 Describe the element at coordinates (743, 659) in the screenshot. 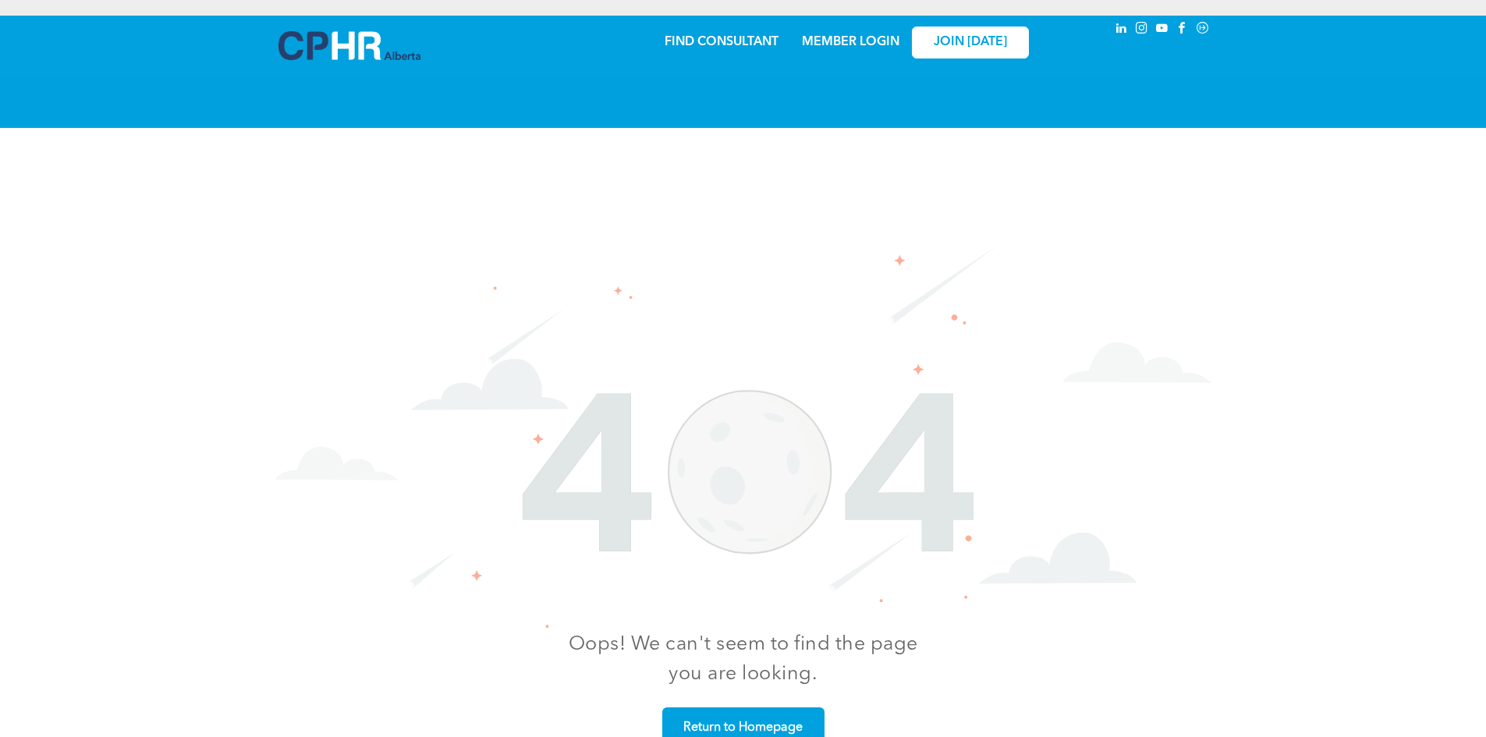

I see `span: Oops! We can't seem to find the page you are looking.` at that location.